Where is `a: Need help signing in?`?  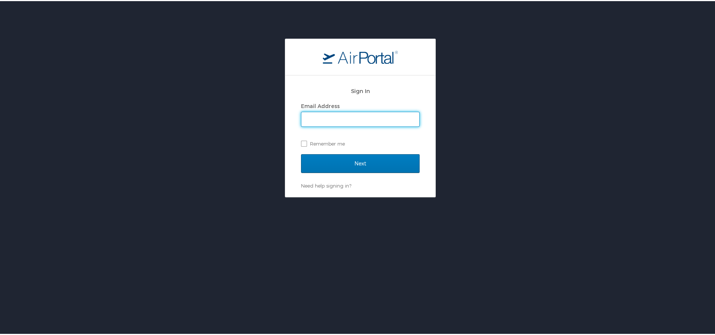
a: Need help signing in? is located at coordinates (326, 185).